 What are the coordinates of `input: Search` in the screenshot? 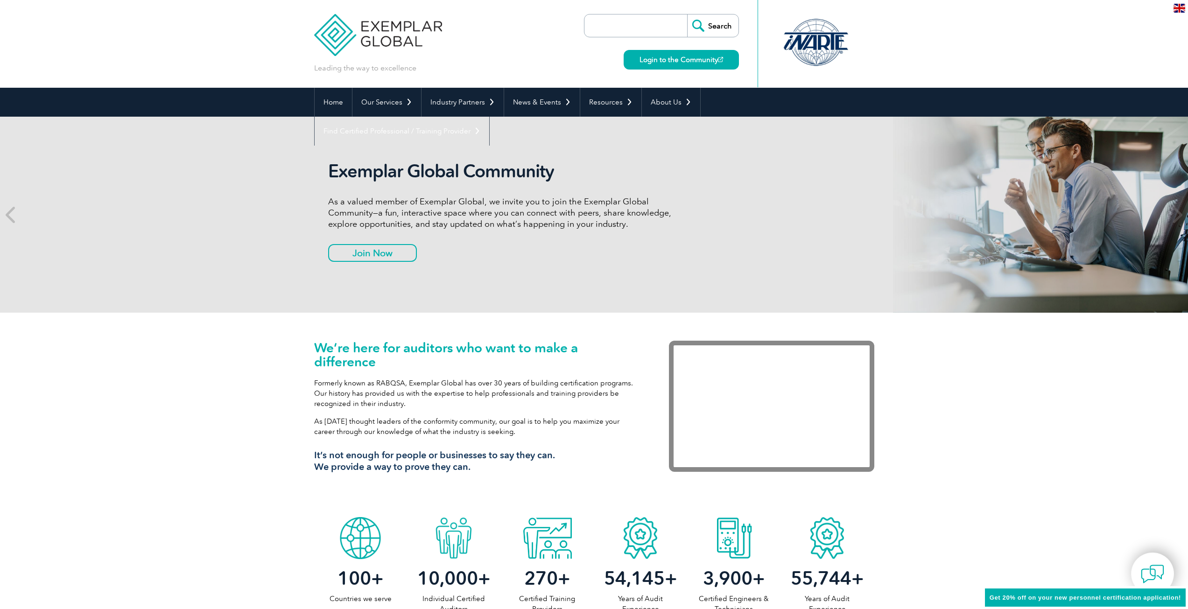 It's located at (713, 26).